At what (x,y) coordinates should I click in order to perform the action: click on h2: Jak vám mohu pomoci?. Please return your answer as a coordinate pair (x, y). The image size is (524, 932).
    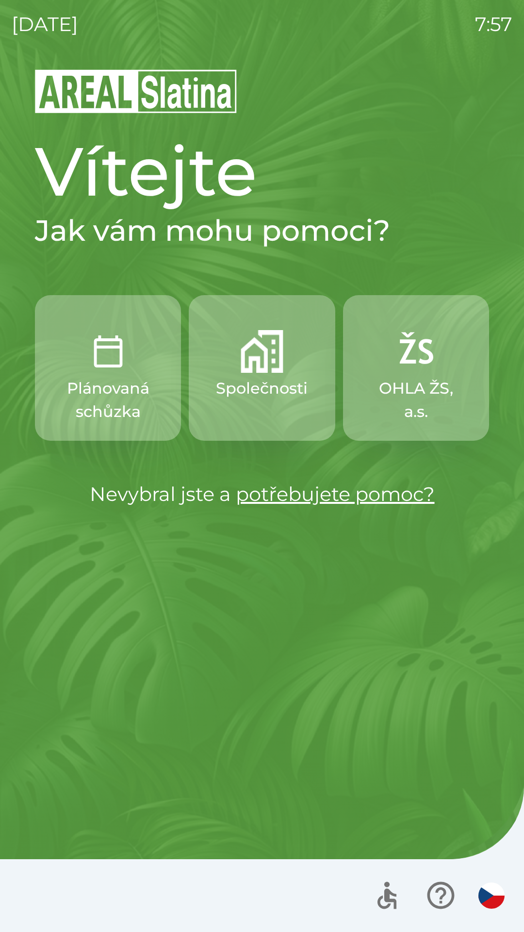
    Looking at the image, I should click on (262, 230).